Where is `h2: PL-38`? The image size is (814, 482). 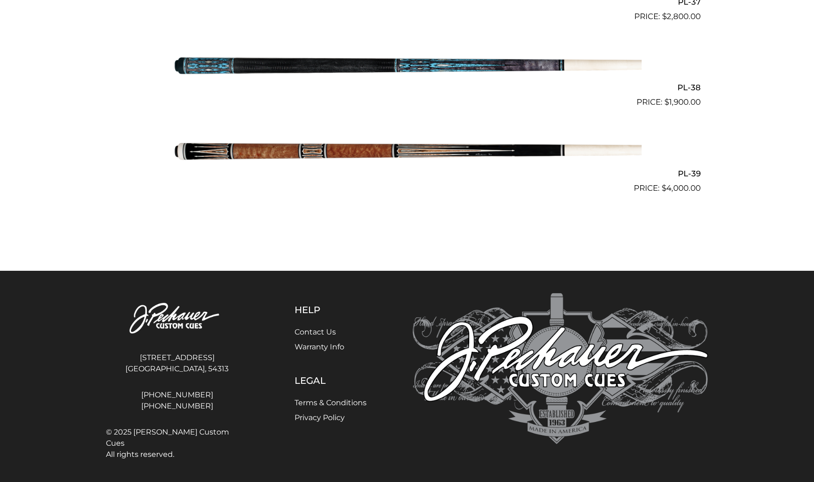 h2: PL-38 is located at coordinates (407, 87).